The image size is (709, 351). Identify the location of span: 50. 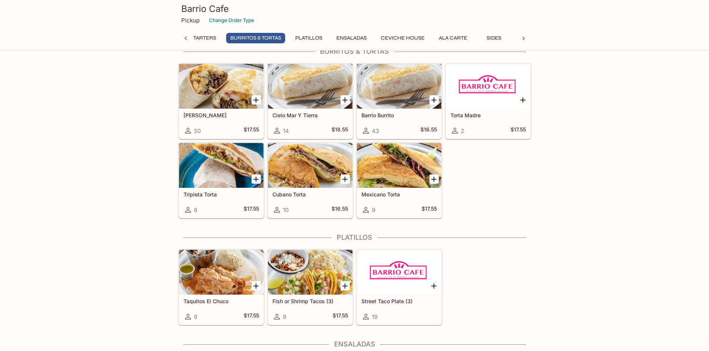
(197, 131).